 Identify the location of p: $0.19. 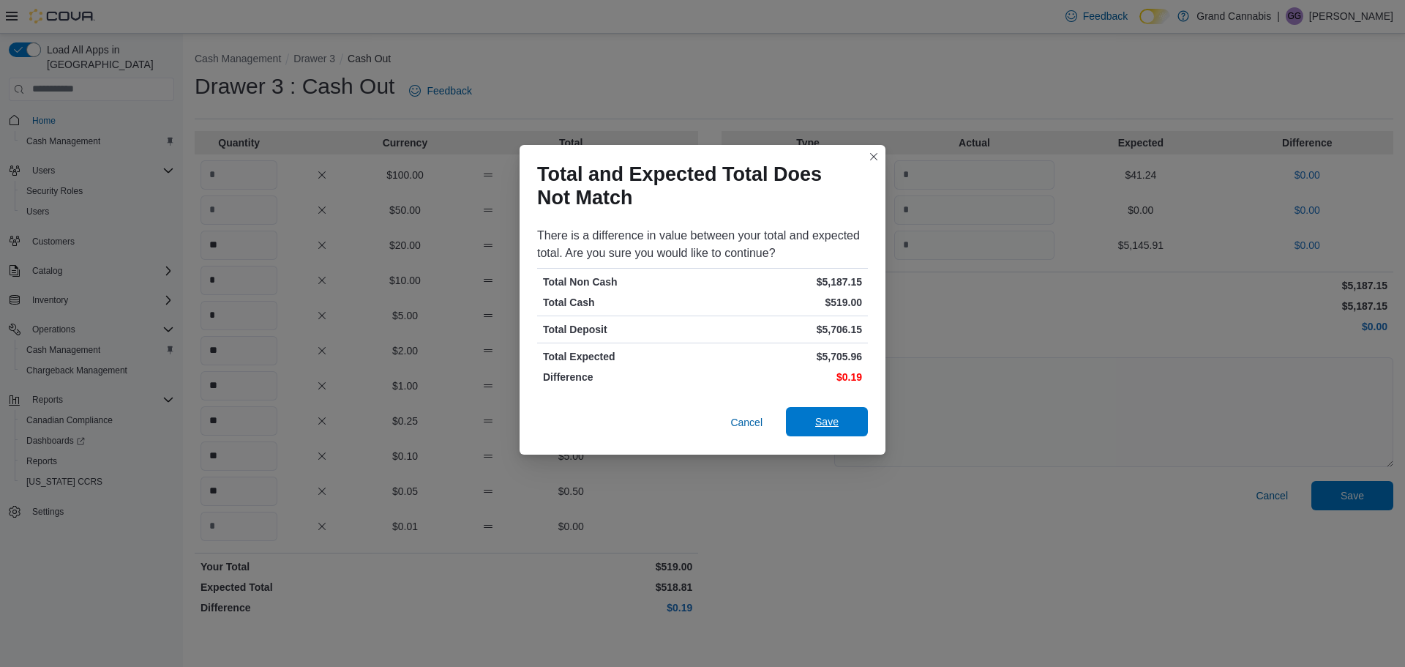
(784, 377).